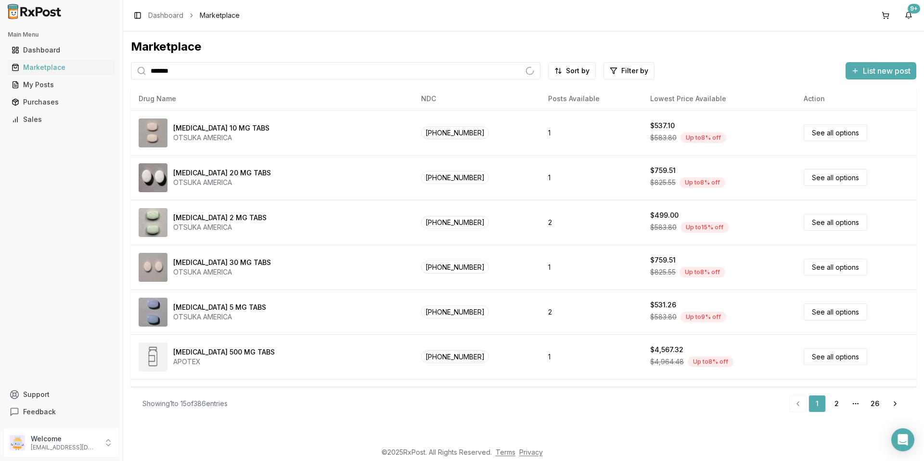 Image resolution: width=924 pixels, height=461 pixels. Describe the element at coordinates (703, 317) in the screenshot. I see `div: Up to 9 % off` at that location.